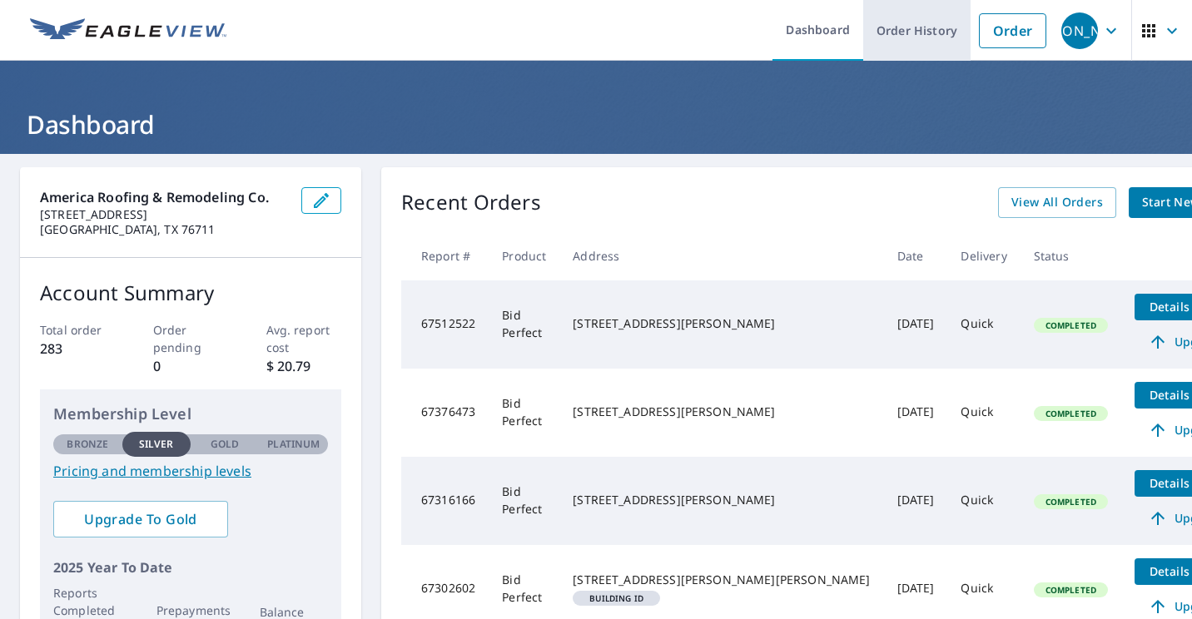 Image resolution: width=1192 pixels, height=619 pixels. I want to click on a: Order, so click(1012, 31).